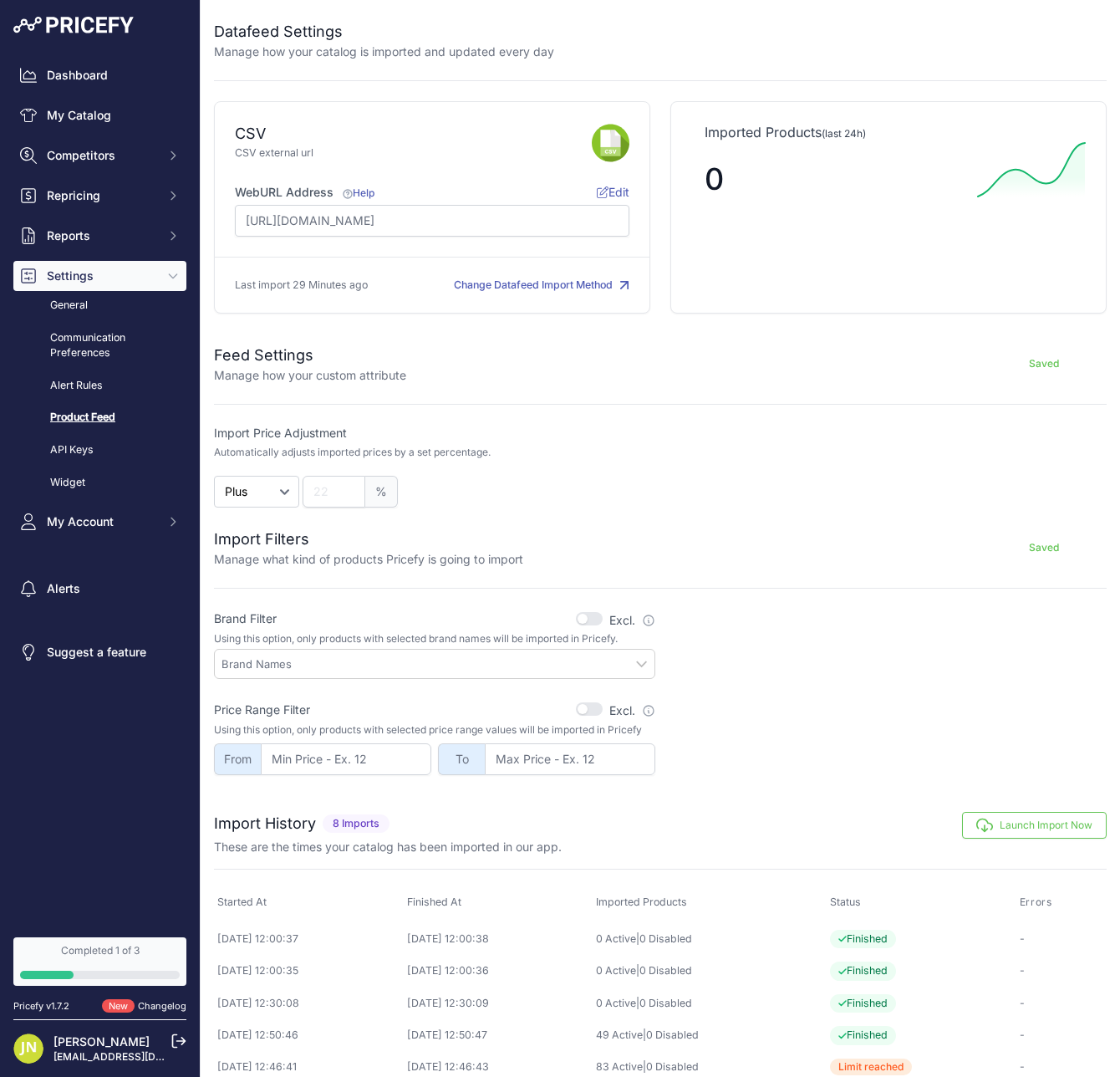 The width and height of the screenshot is (1120, 1077). Describe the element at coordinates (301, 285) in the screenshot. I see `p: Last import 29 Minutes ago` at that location.